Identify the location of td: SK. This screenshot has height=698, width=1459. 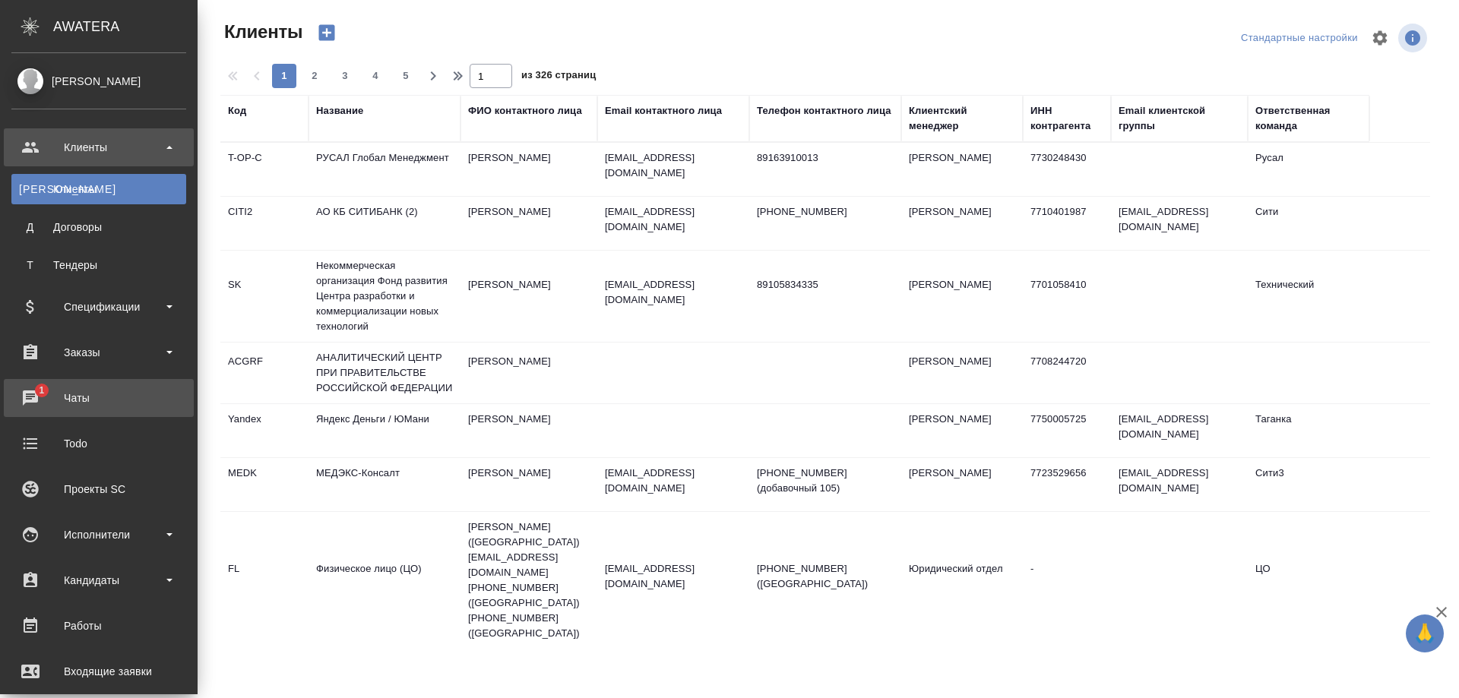
(264, 296).